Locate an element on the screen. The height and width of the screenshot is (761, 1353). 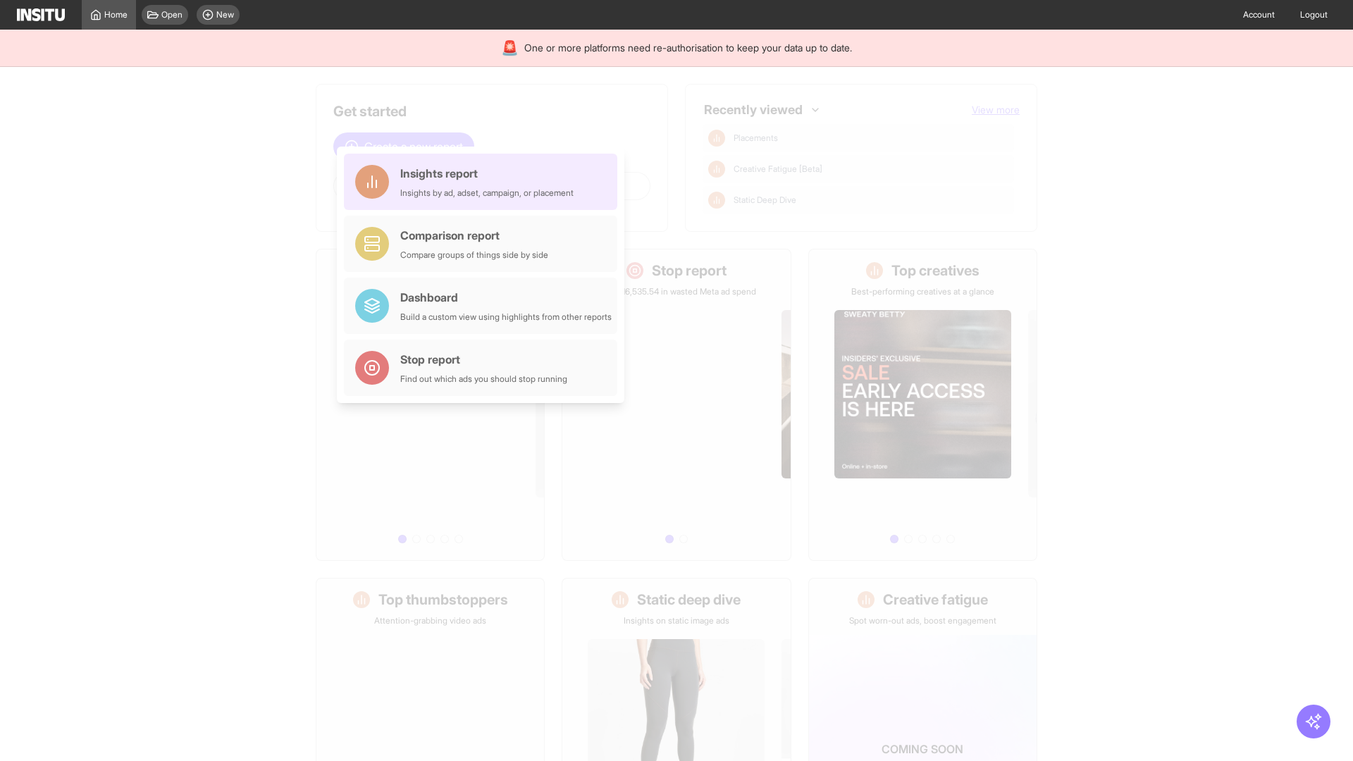
div: Build a custom view using highlights from other reports is located at coordinates (506, 317).